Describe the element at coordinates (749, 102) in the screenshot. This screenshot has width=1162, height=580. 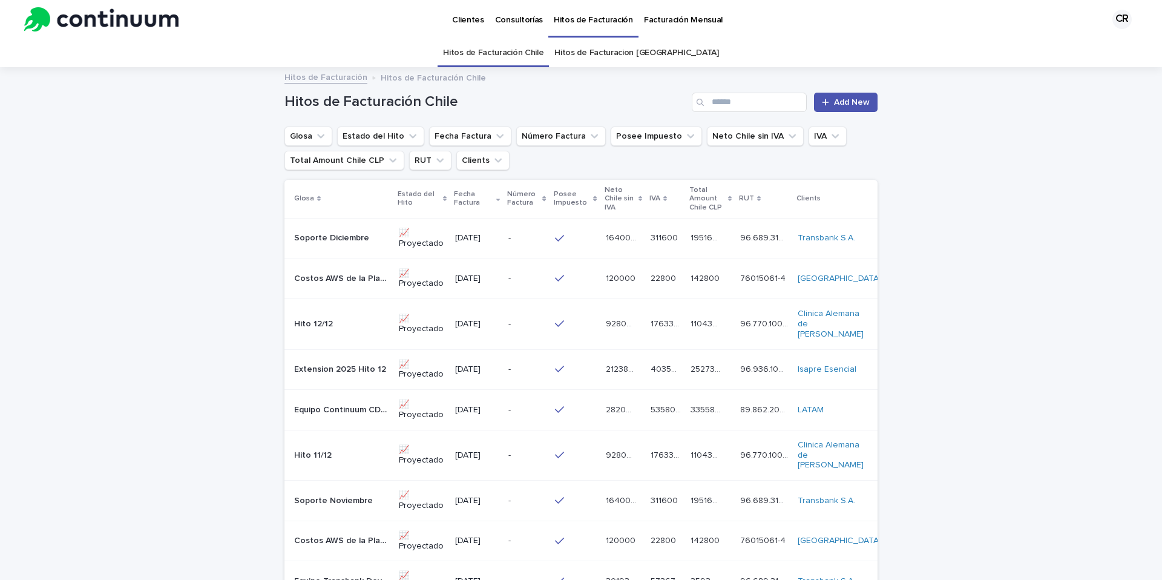
I see `div: Search` at that location.